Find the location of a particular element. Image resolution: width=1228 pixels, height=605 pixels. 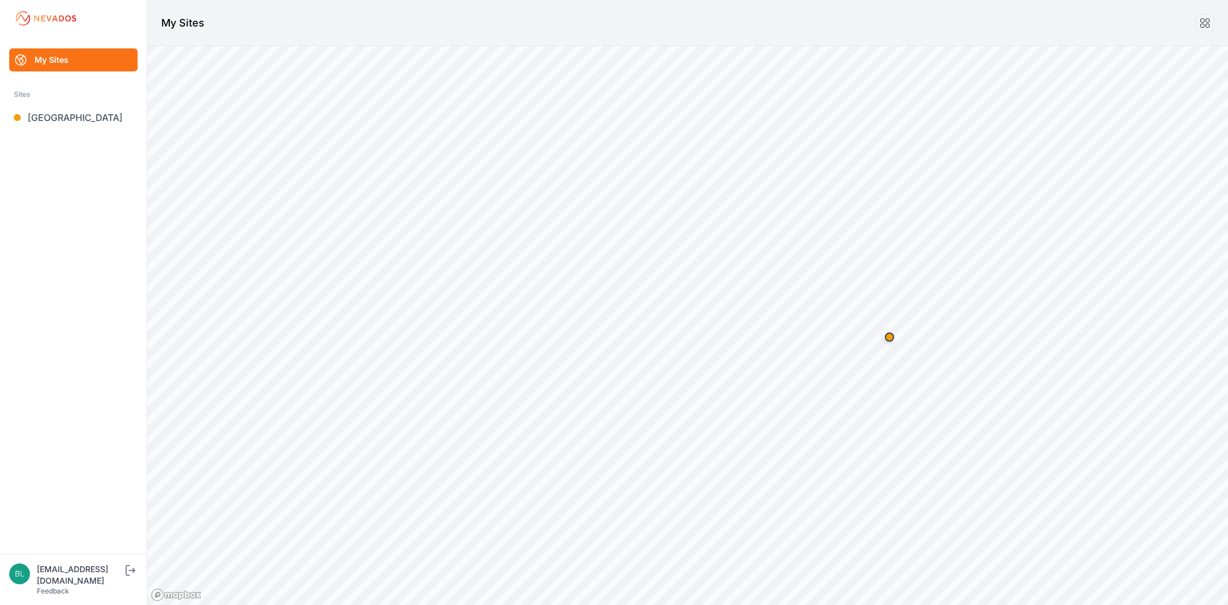

a: My Sites is located at coordinates (73, 60).